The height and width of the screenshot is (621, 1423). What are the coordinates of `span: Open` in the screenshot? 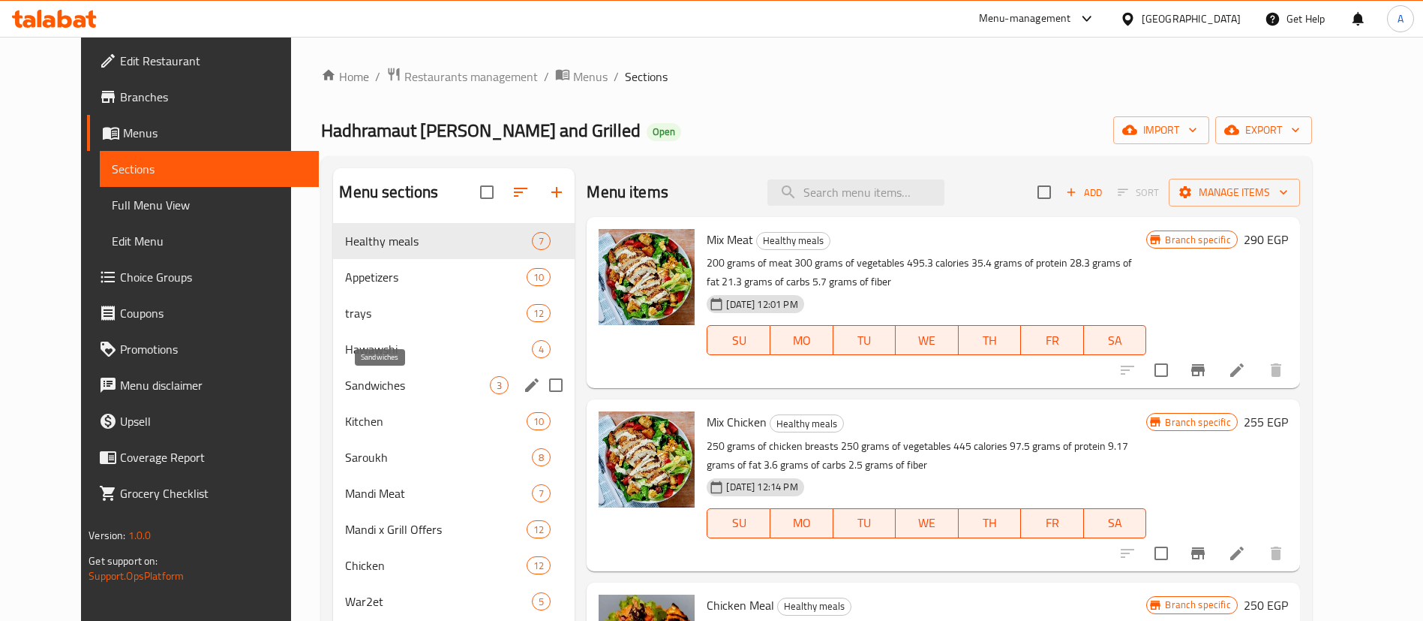 It's located at (664, 131).